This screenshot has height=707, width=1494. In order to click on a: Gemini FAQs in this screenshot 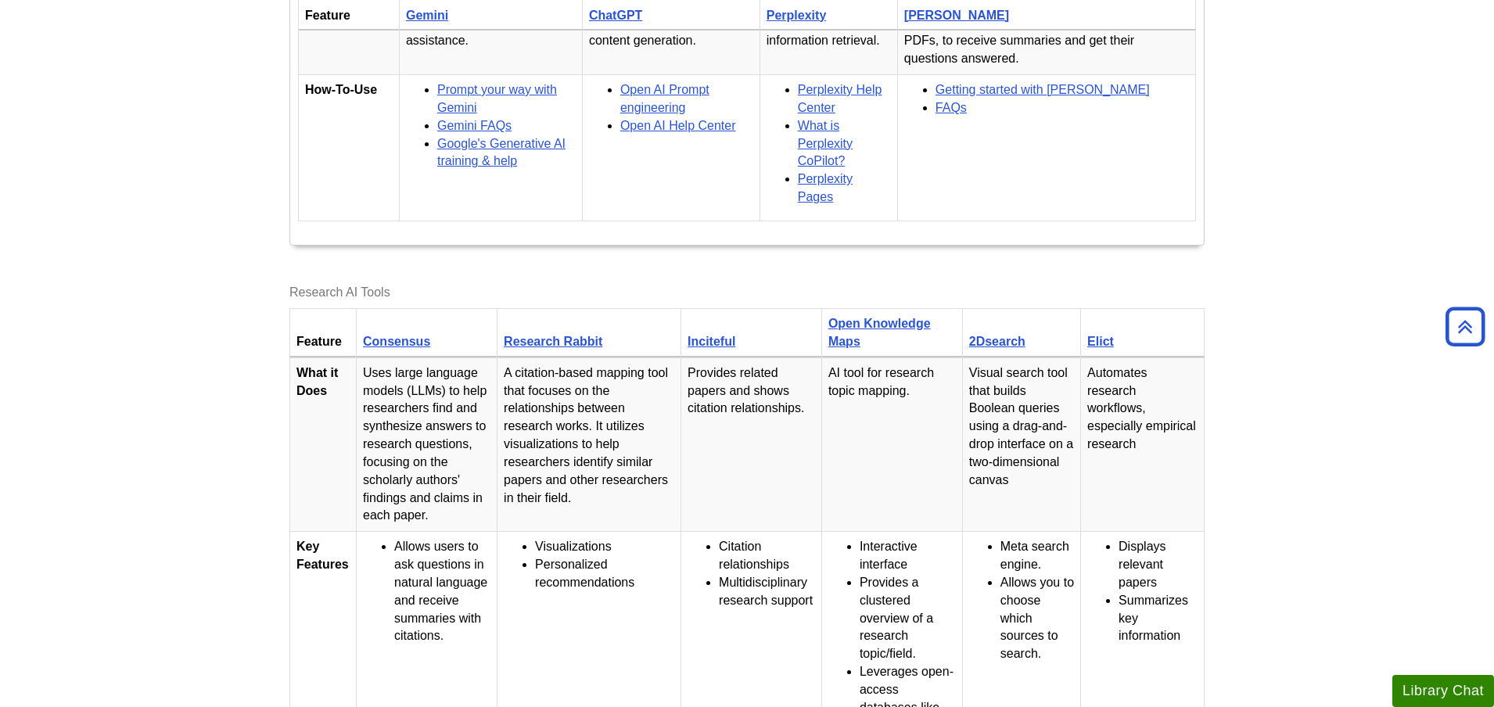, I will do `click(474, 125)`.